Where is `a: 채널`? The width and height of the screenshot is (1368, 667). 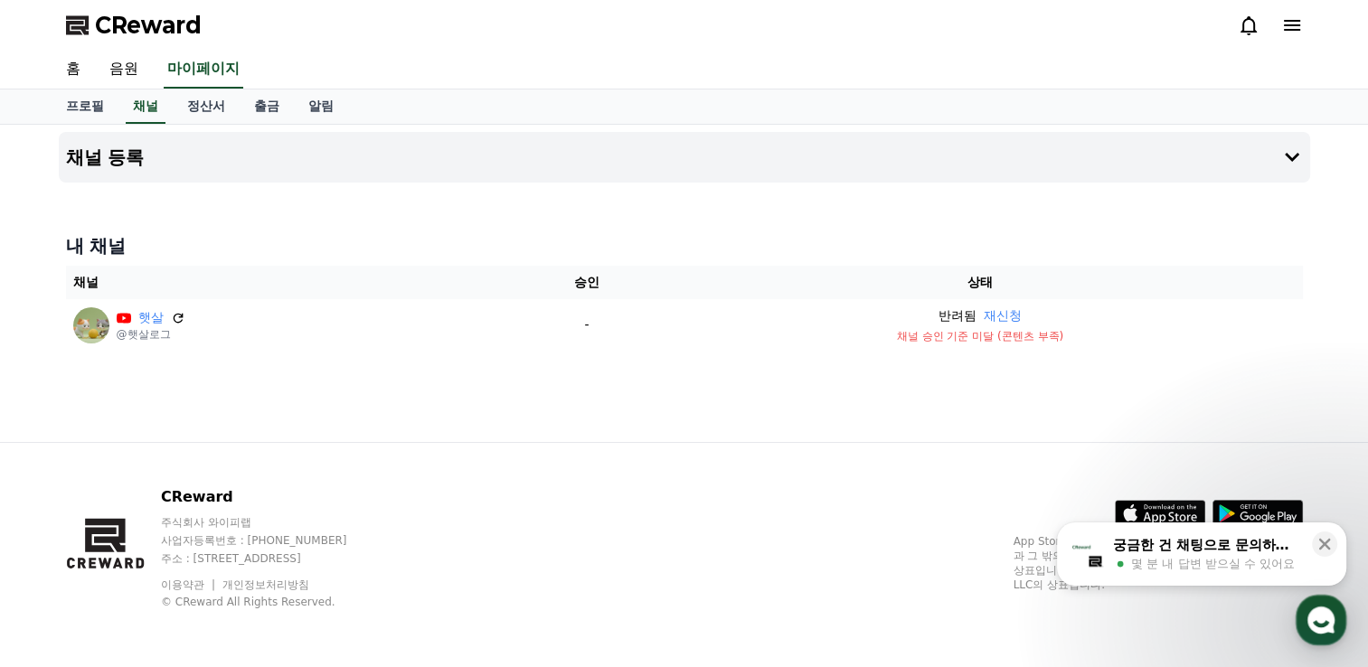
a: 채널 is located at coordinates (146, 107).